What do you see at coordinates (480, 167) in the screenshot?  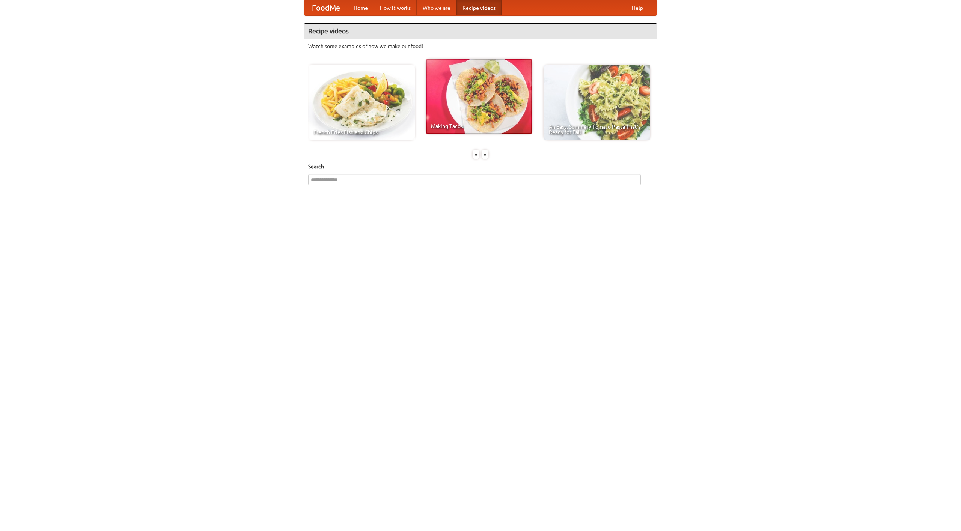 I see `h5: Search` at bounding box center [480, 167].